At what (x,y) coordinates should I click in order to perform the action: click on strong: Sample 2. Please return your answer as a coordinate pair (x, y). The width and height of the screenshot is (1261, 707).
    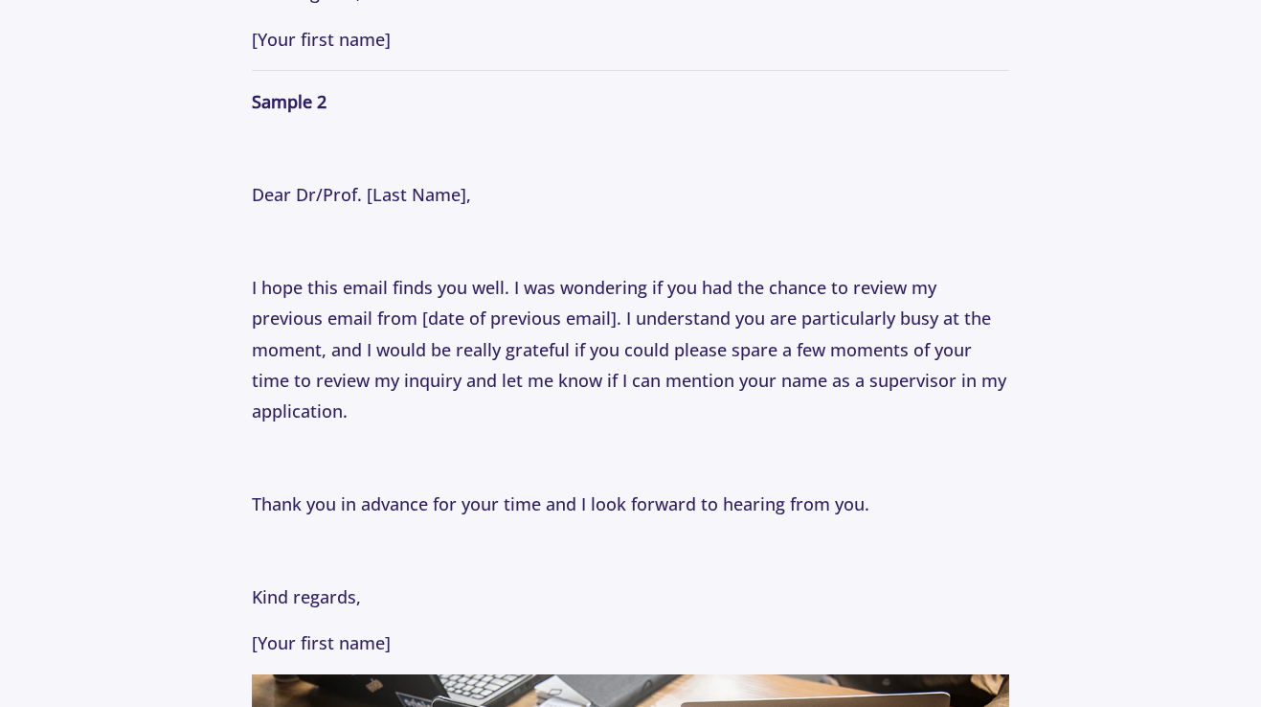
    Looking at the image, I should click on (289, 101).